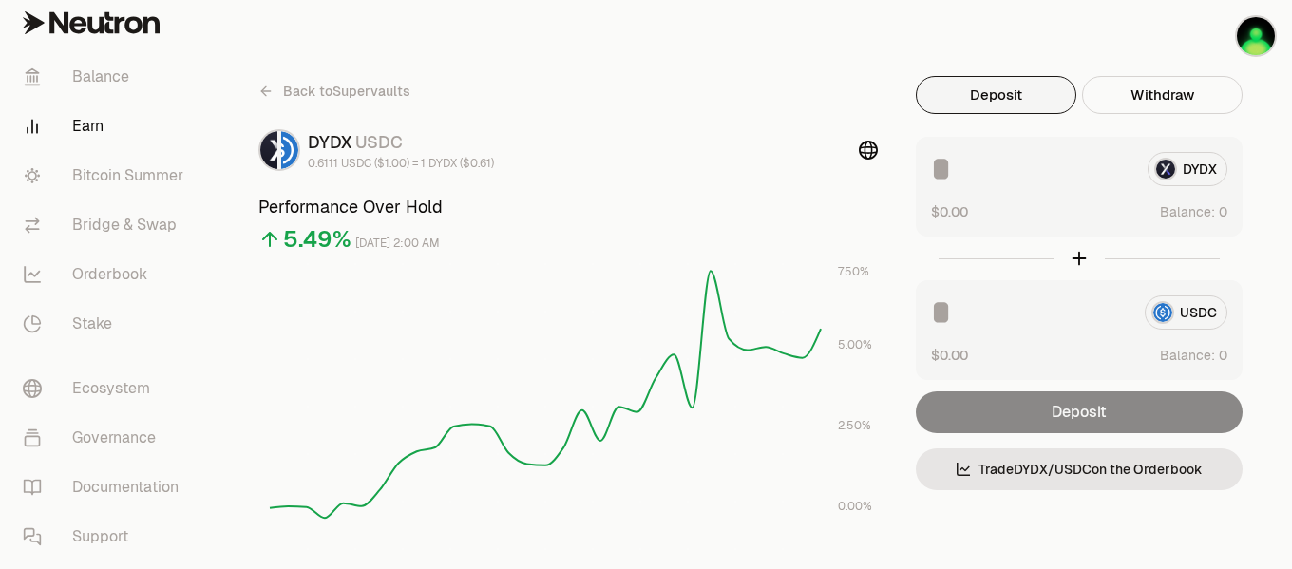 The width and height of the screenshot is (1292, 569). Describe the element at coordinates (854, 426) in the screenshot. I see `tspan: 2.50%` at that location.